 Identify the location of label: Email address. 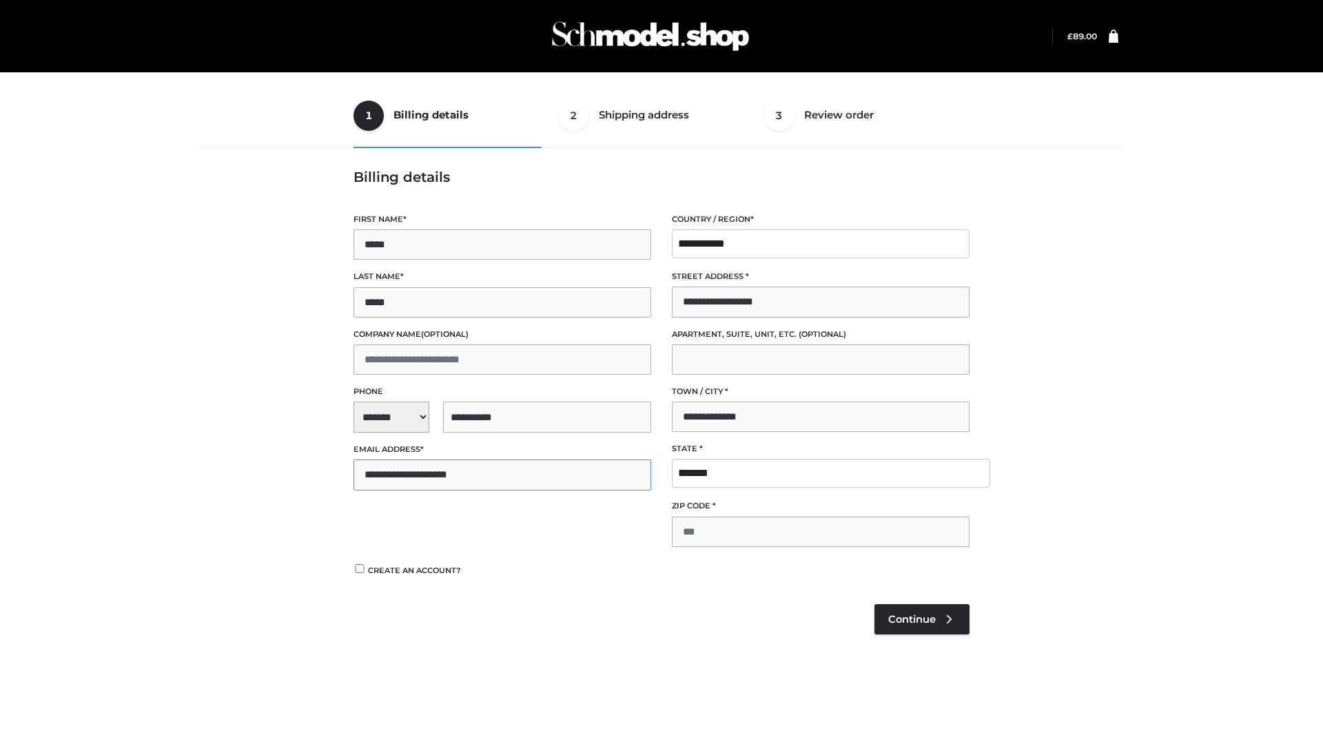
(502, 449).